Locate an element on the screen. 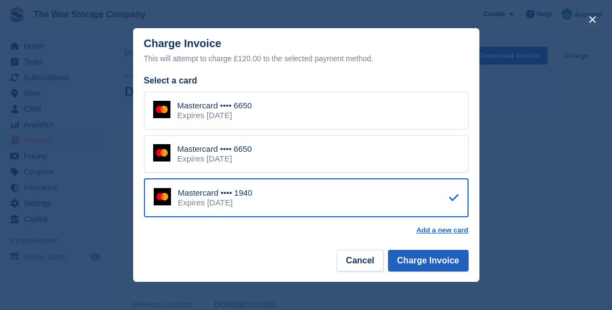 This screenshot has height=310, width=612. a: Add a new card is located at coordinates (442, 230).